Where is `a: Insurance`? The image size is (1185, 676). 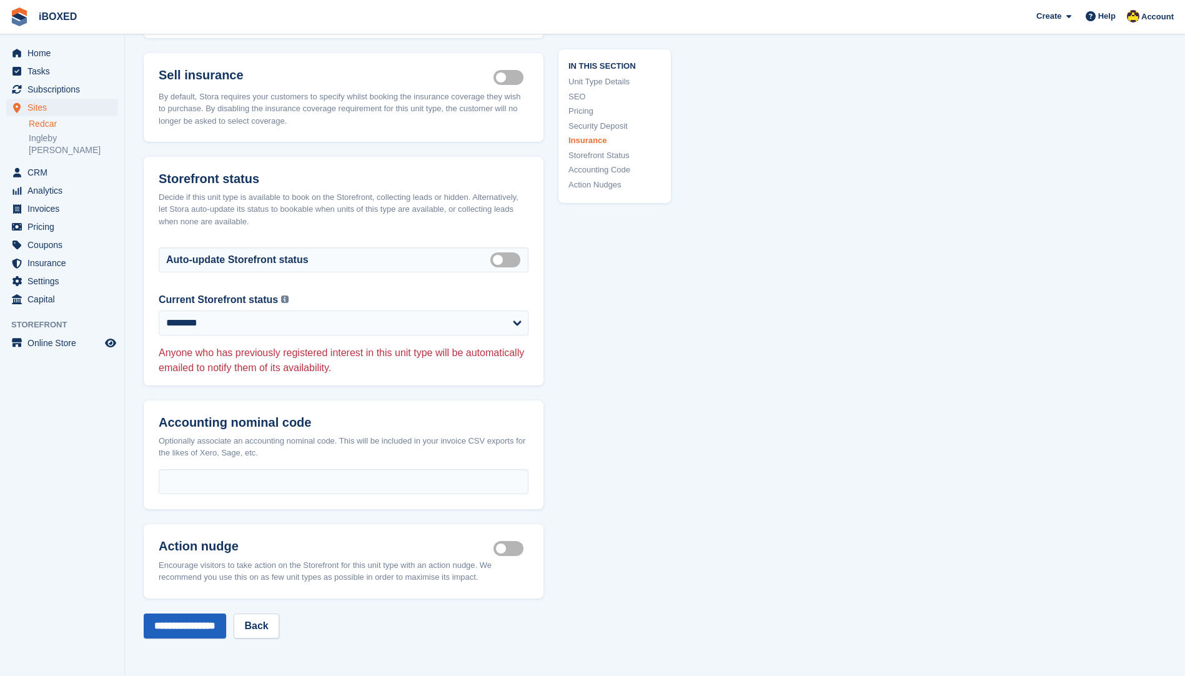 a: Insurance is located at coordinates (615, 141).